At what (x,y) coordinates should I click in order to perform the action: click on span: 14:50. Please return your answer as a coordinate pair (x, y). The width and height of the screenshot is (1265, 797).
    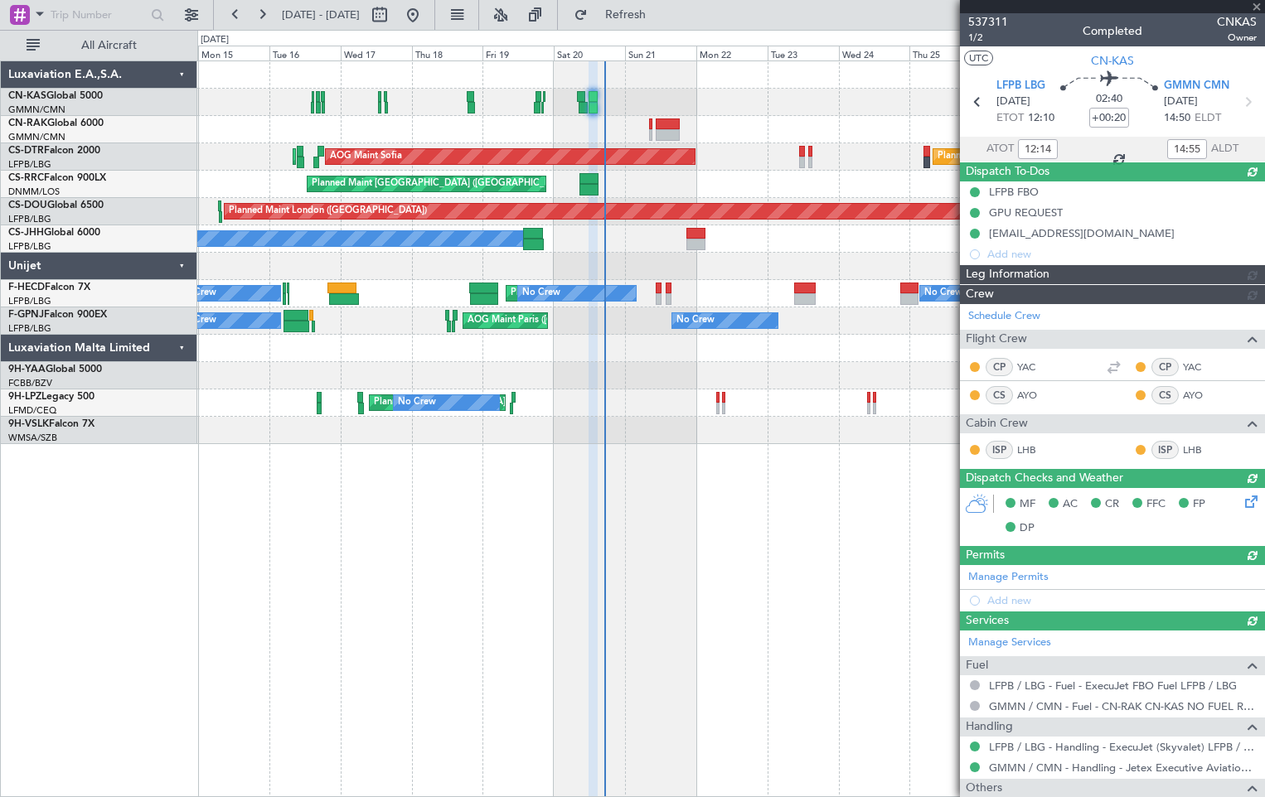
    Looking at the image, I should click on (1177, 119).